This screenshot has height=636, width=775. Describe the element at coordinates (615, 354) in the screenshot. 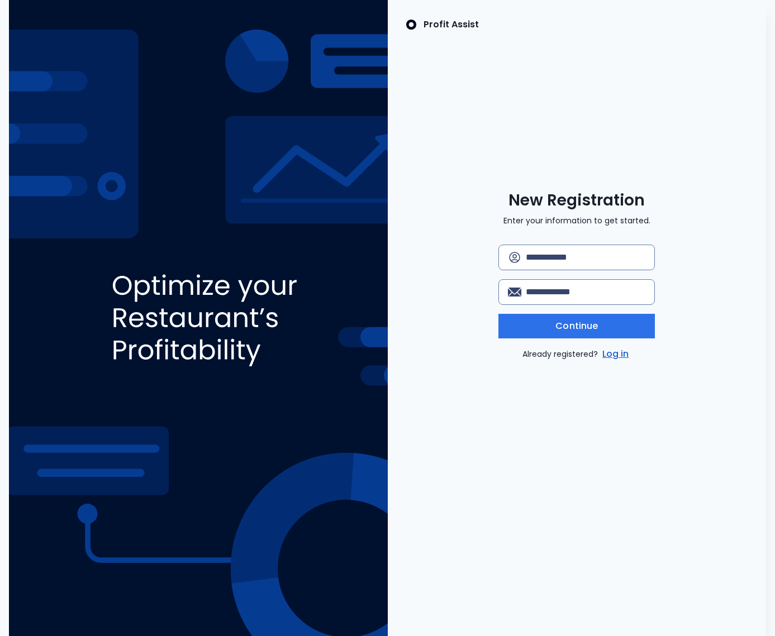

I see `a: Log in` at that location.